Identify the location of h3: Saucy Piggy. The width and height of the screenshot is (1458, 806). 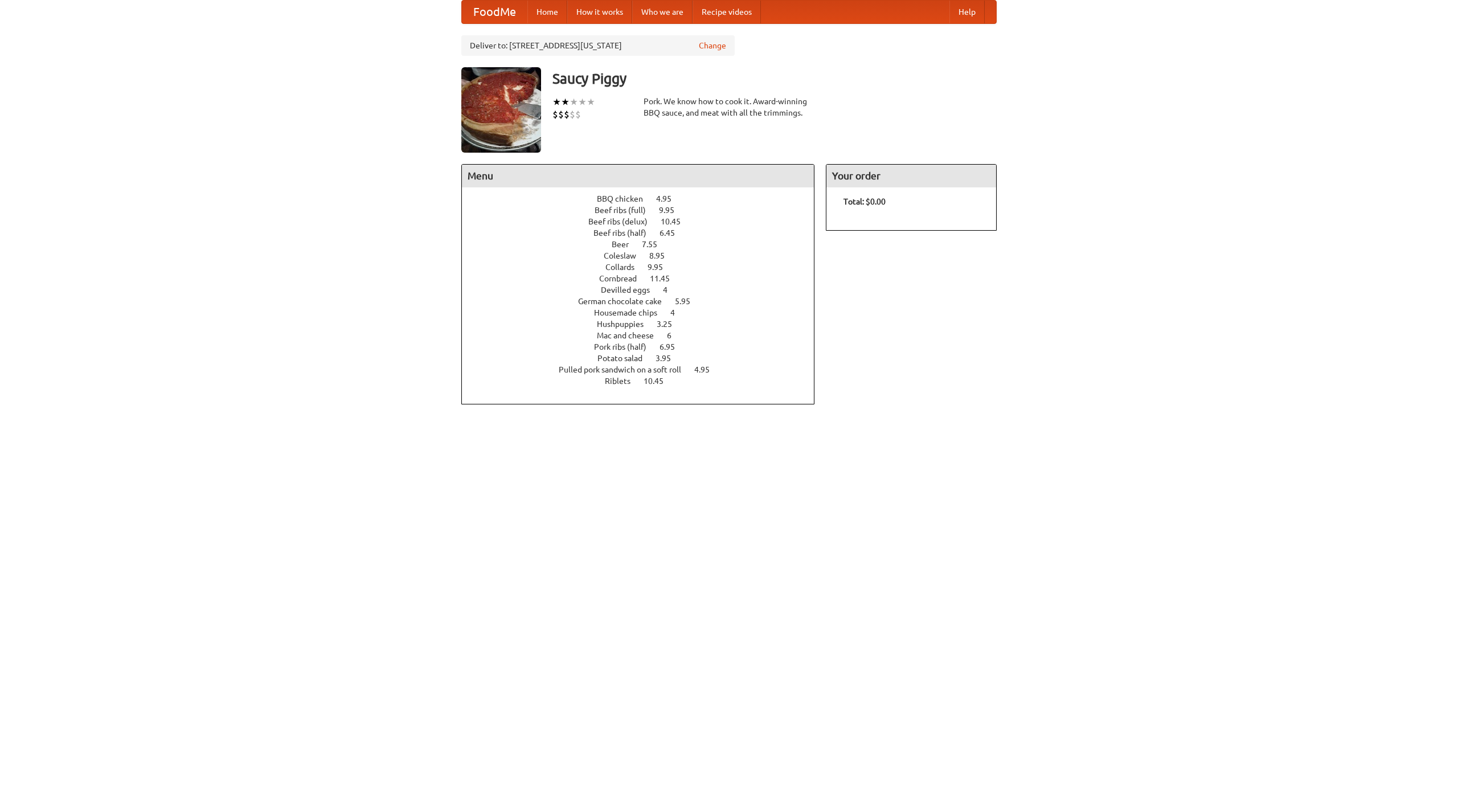
(775, 79).